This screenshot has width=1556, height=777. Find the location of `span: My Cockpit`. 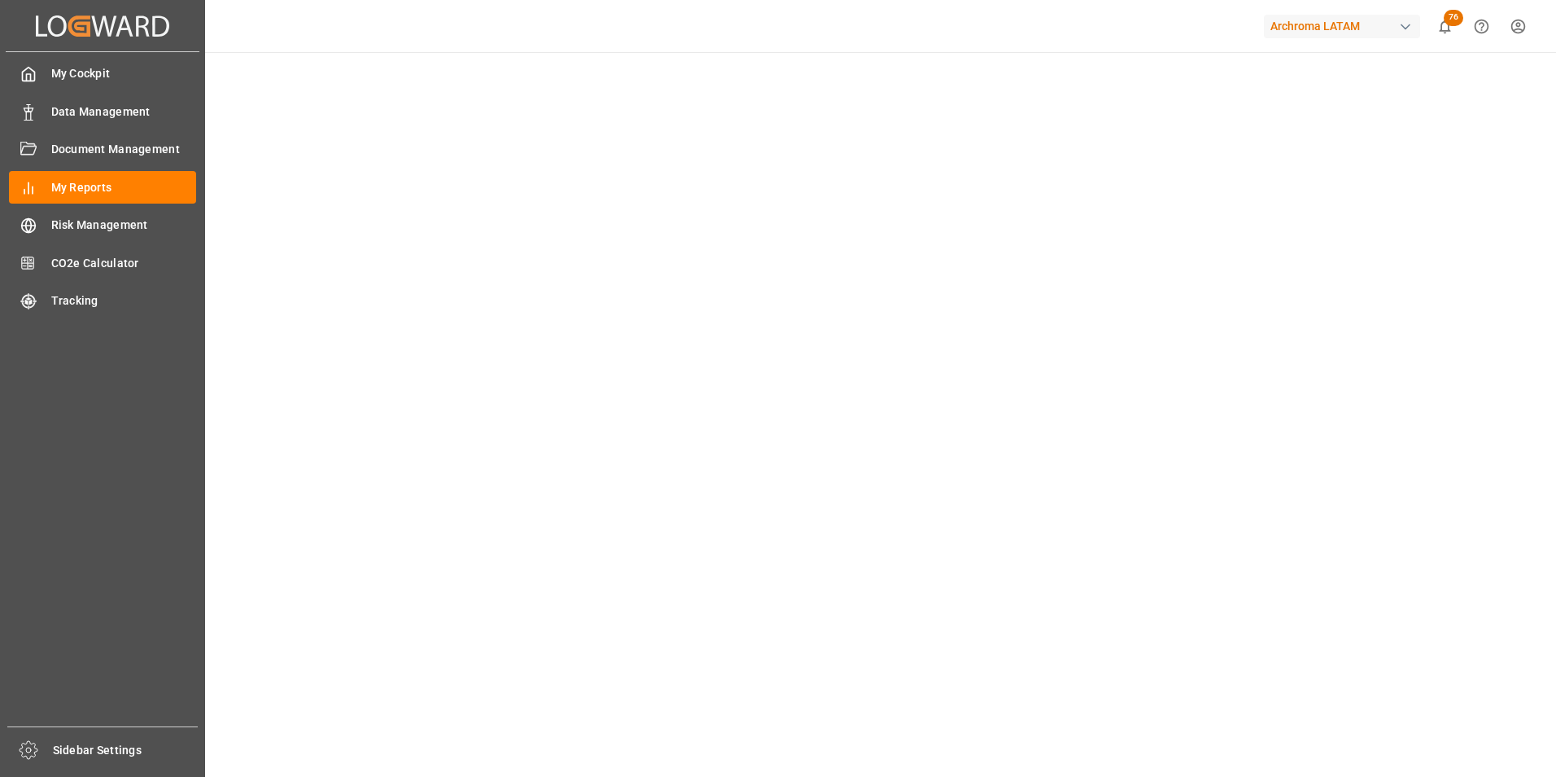

span: My Cockpit is located at coordinates (124, 73).